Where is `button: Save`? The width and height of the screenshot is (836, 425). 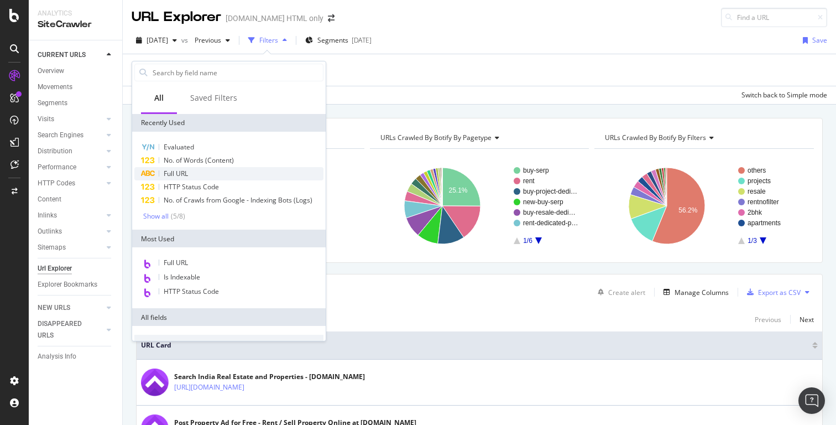
button: Save is located at coordinates (813, 40).